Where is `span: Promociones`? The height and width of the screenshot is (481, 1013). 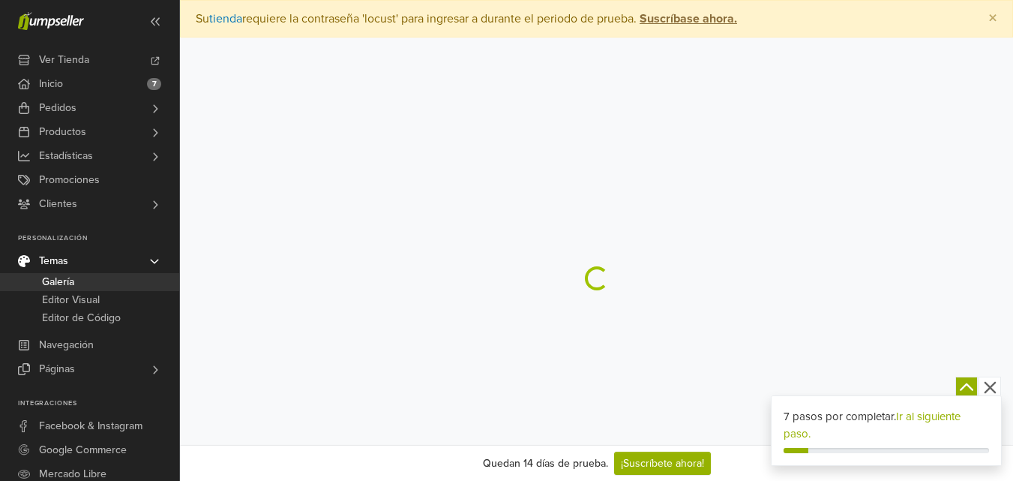
span: Promociones is located at coordinates (69, 180).